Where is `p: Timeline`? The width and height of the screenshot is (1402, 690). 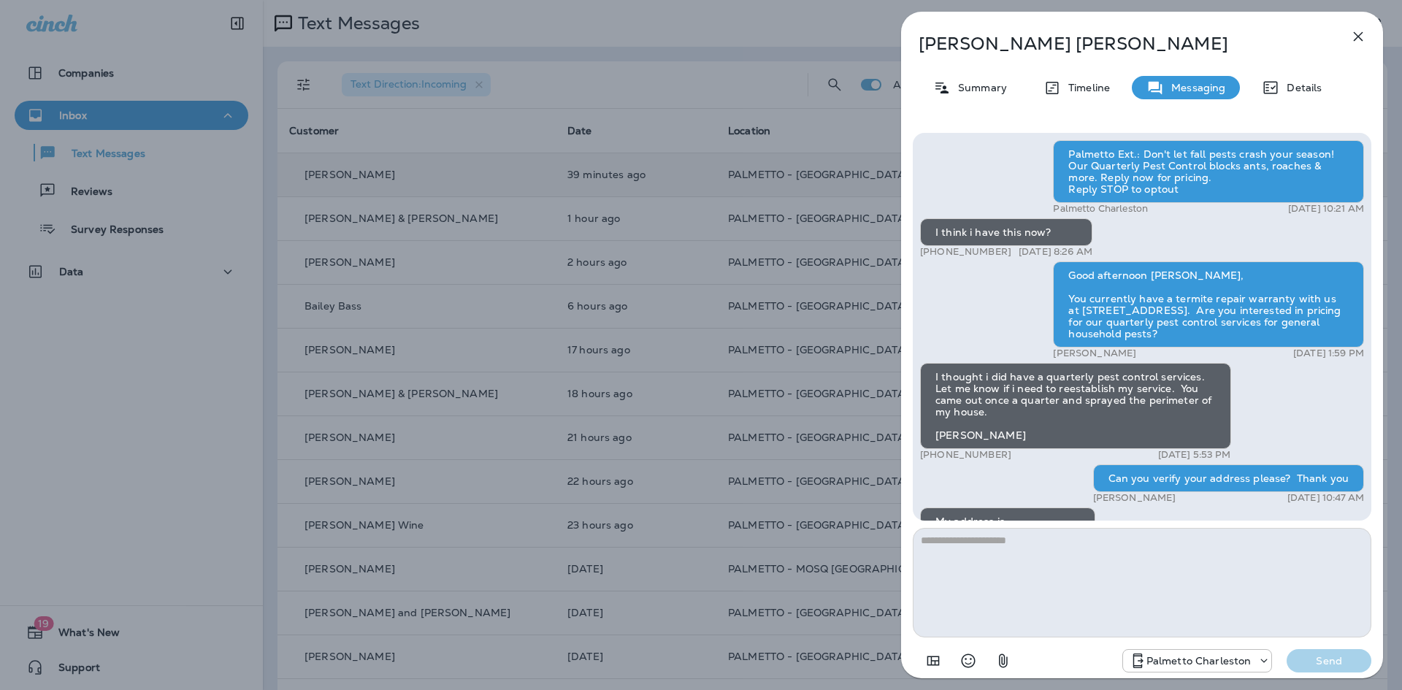
p: Timeline is located at coordinates (1085, 88).